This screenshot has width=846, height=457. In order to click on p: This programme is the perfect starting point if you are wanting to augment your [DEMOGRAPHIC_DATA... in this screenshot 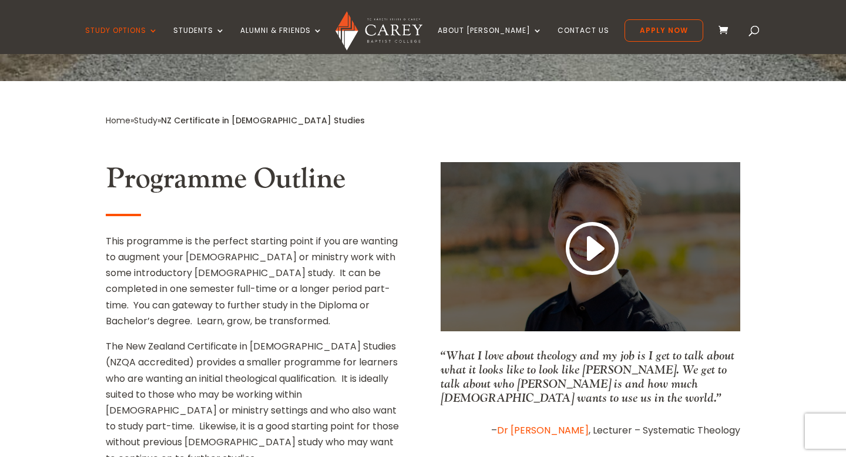, I will do `click(256, 285)`.